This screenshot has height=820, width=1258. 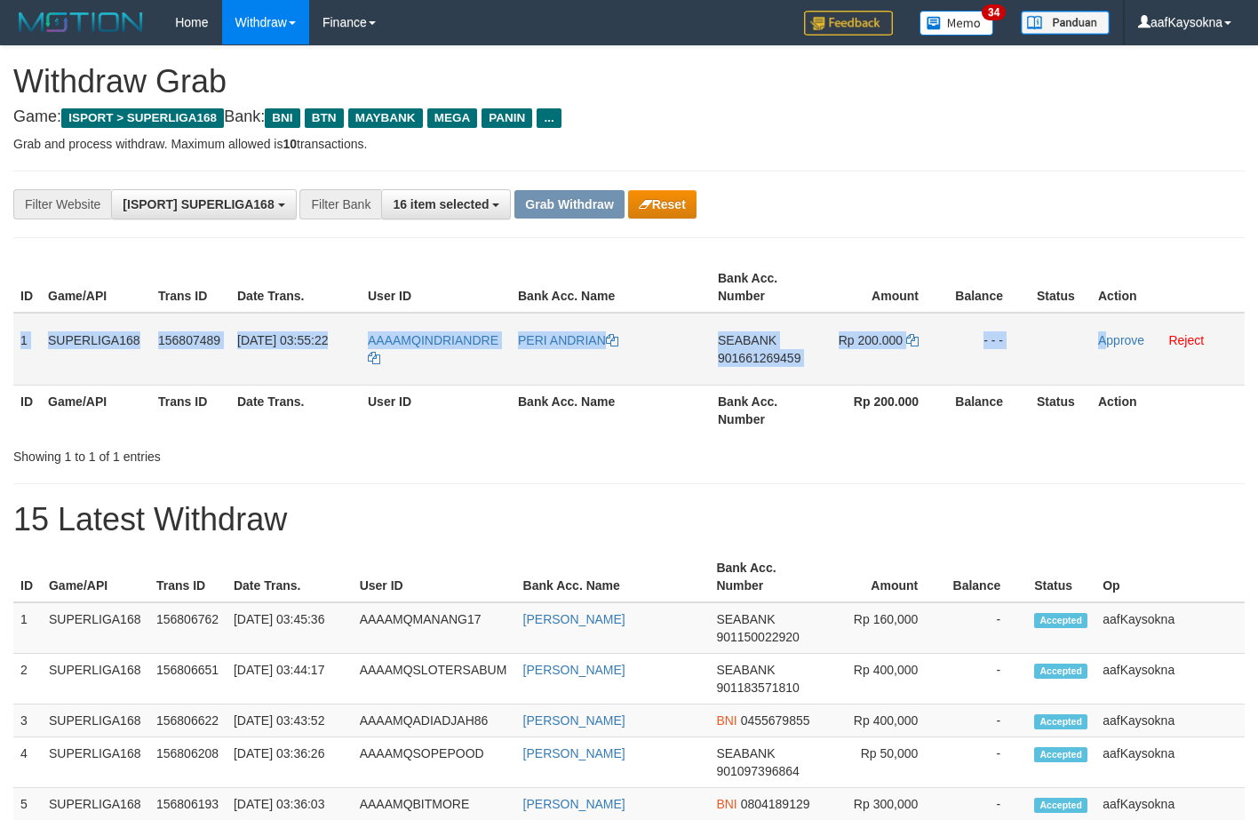 I want to click on td: 3, so click(x=28, y=720).